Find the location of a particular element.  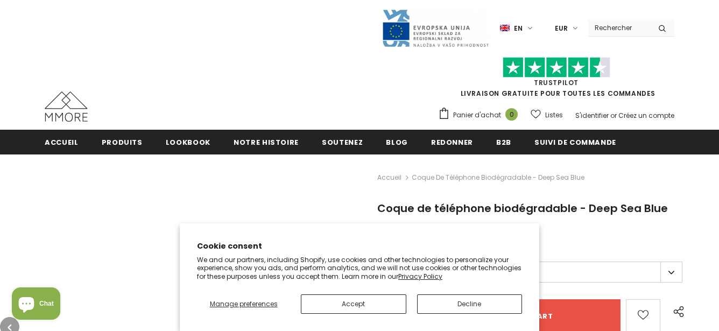

span: LIVRAISON GRATUITE POUR TOUTES LES COMMANDES is located at coordinates (556, 80).